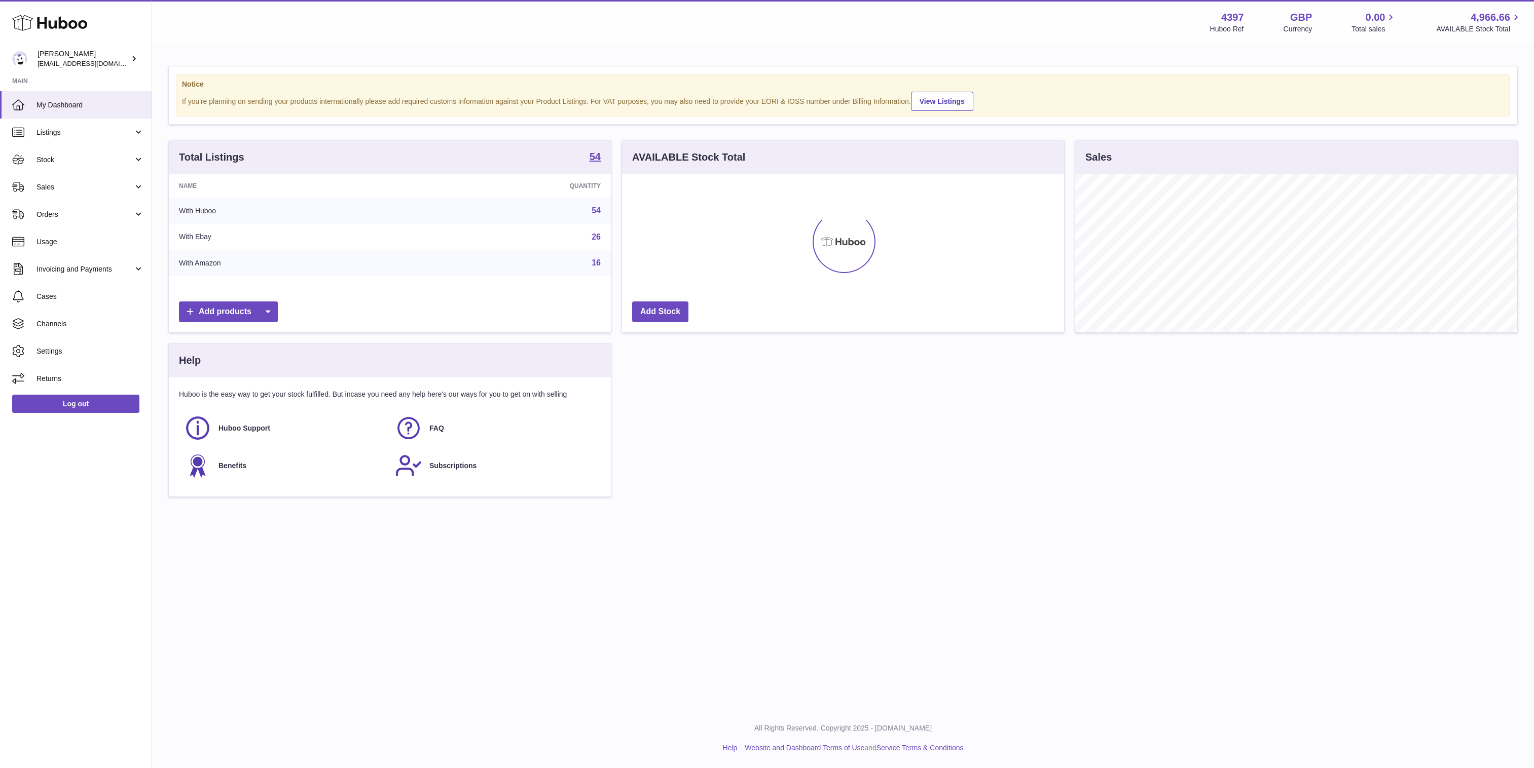 The height and width of the screenshot is (768, 1534). Describe the element at coordinates (596, 237) in the screenshot. I see `a: 26` at that location.